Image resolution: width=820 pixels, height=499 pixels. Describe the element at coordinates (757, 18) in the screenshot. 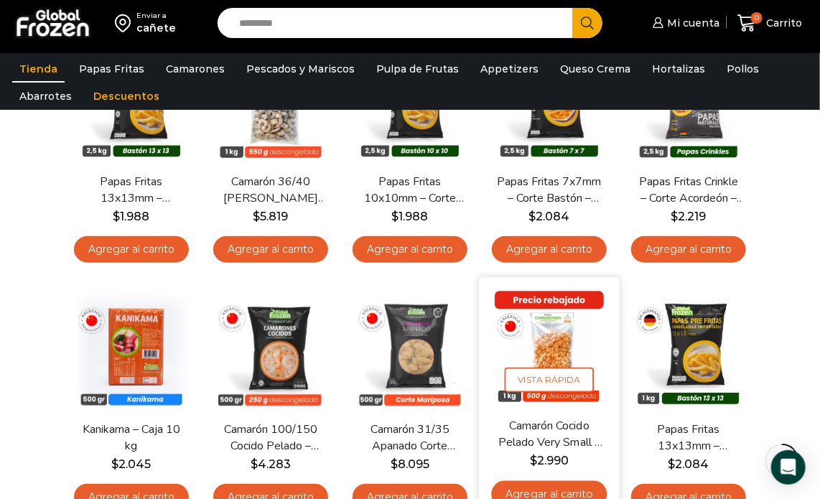

I see `span: 0` at that location.